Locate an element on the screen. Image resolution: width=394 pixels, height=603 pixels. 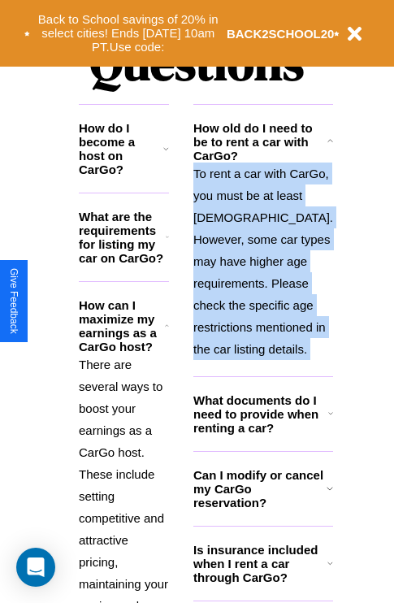
h3: Is insurance included when I rent a car through CarGo? is located at coordinates (260, 563).